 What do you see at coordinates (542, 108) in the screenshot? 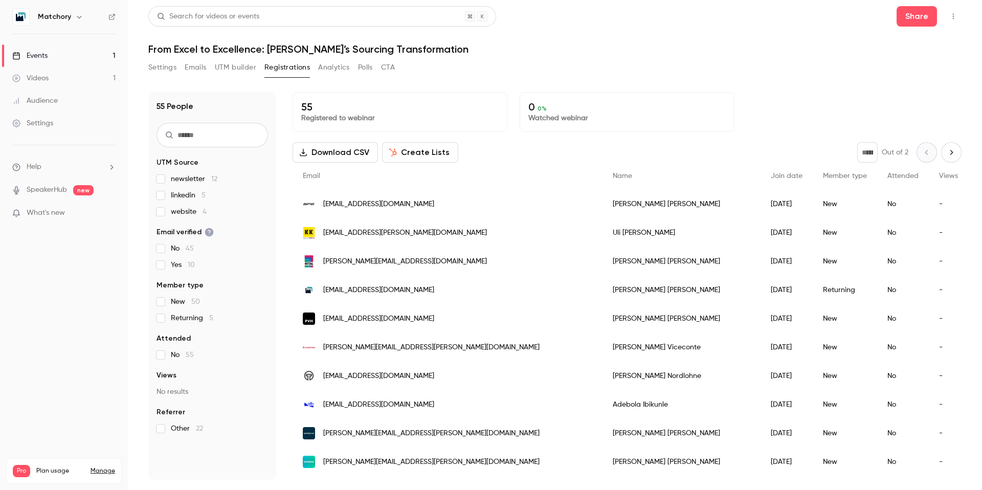
I see `span: 0 %` at bounding box center [542, 108].